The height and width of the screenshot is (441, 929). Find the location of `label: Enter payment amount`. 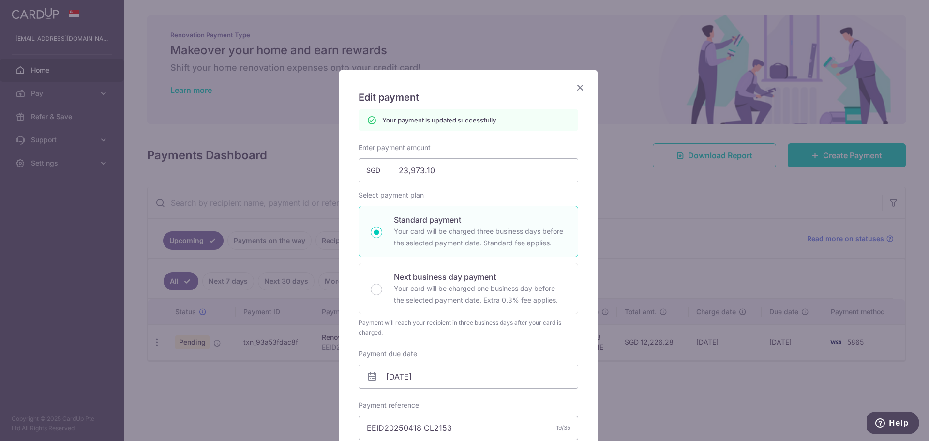

label: Enter payment amount is located at coordinates (394, 148).